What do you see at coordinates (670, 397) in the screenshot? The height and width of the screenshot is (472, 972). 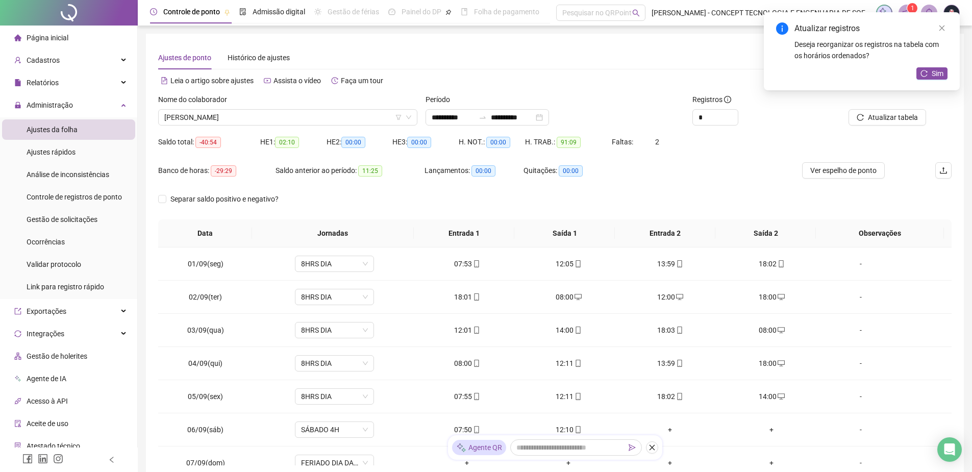 I see `div: 18:02` at bounding box center [670, 397].